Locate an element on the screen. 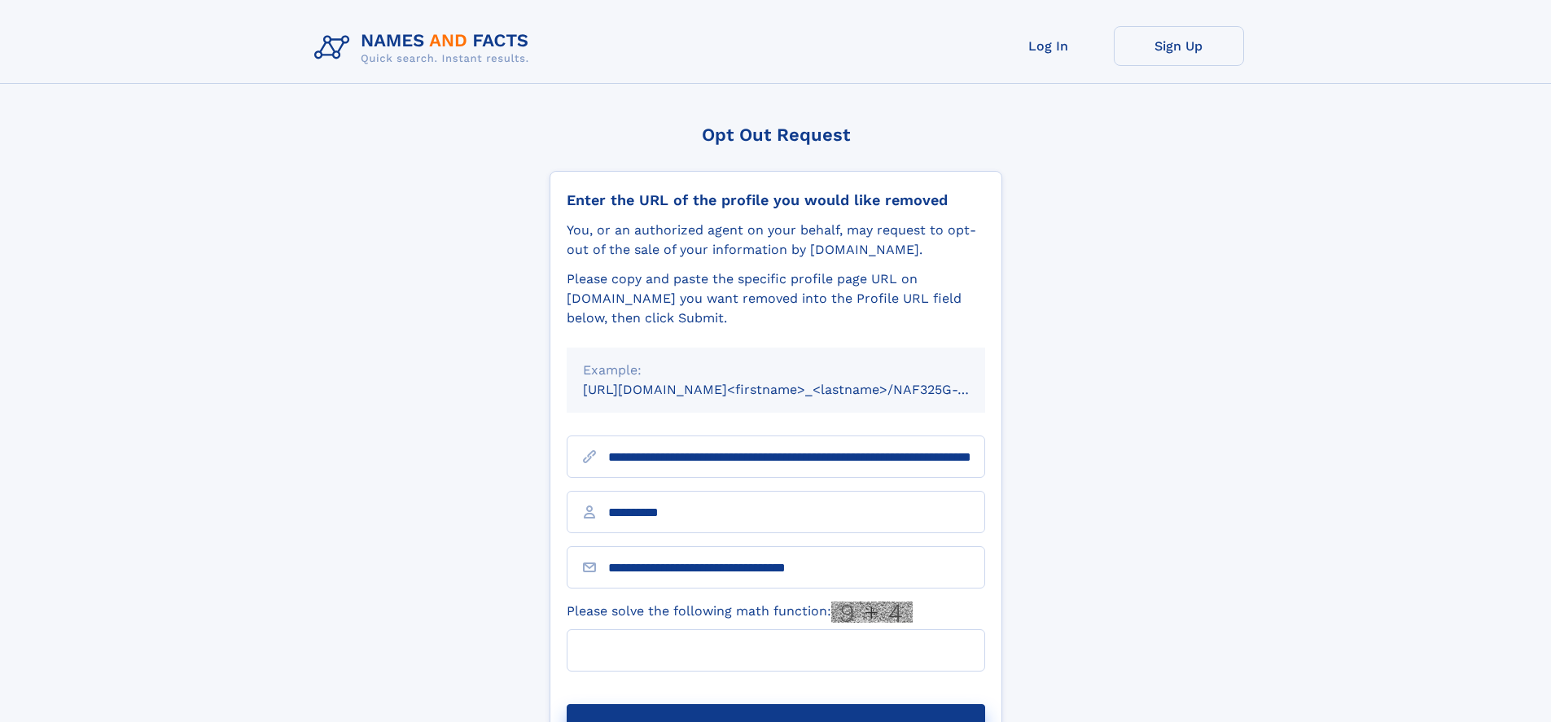  a: Log In is located at coordinates (1049, 46).